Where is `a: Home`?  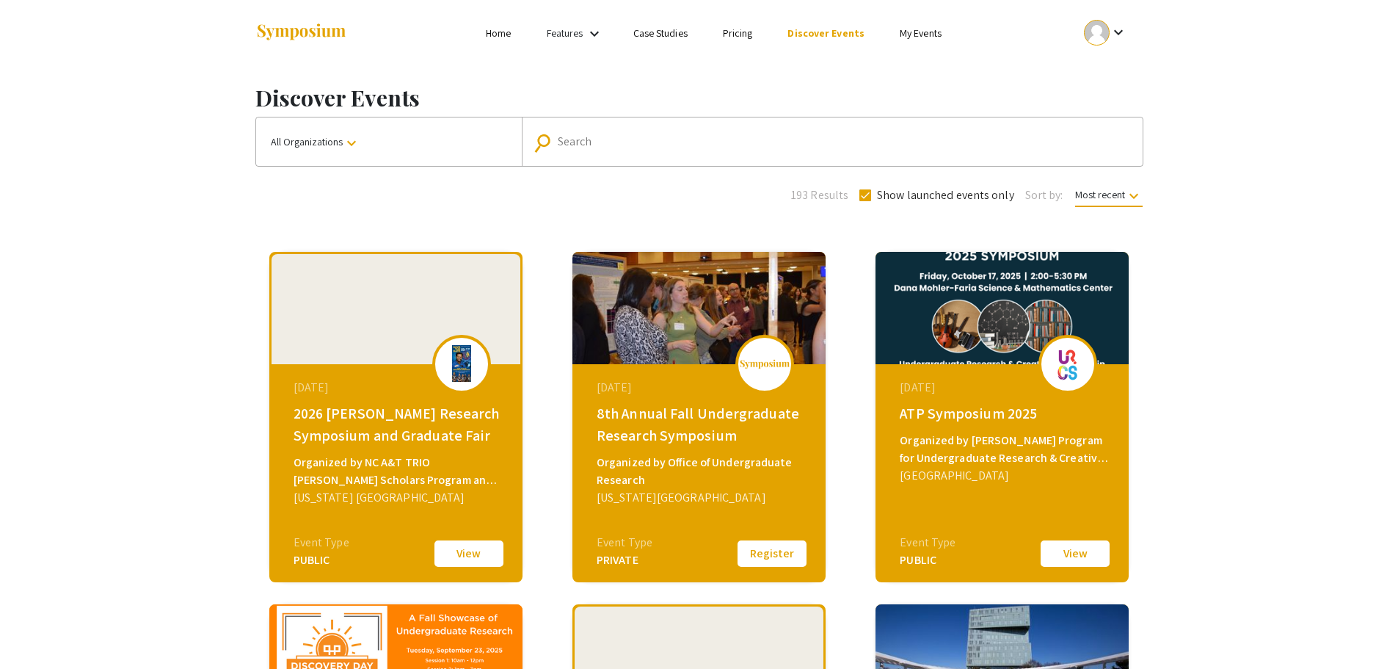 a: Home is located at coordinates (498, 33).